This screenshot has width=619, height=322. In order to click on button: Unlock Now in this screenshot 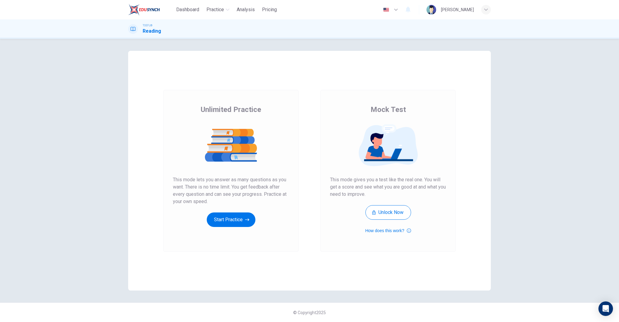, I will do `click(388, 212)`.